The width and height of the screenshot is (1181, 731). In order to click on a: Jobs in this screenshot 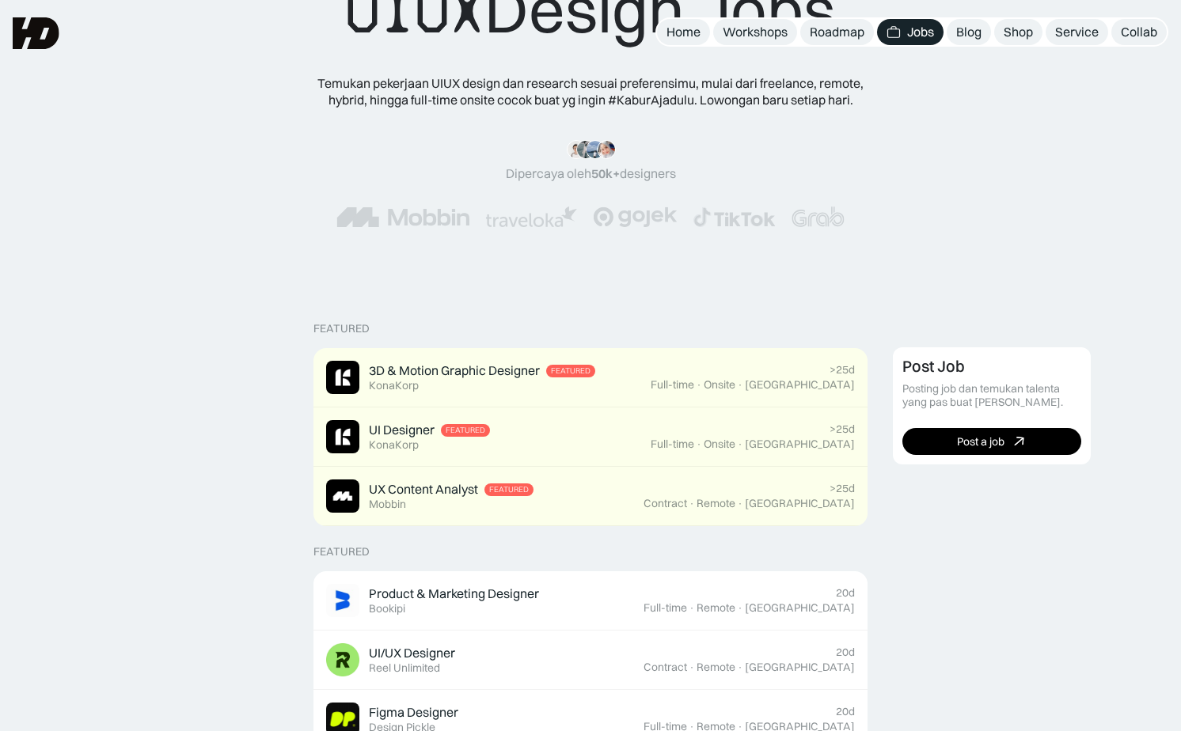, I will do `click(910, 32)`.